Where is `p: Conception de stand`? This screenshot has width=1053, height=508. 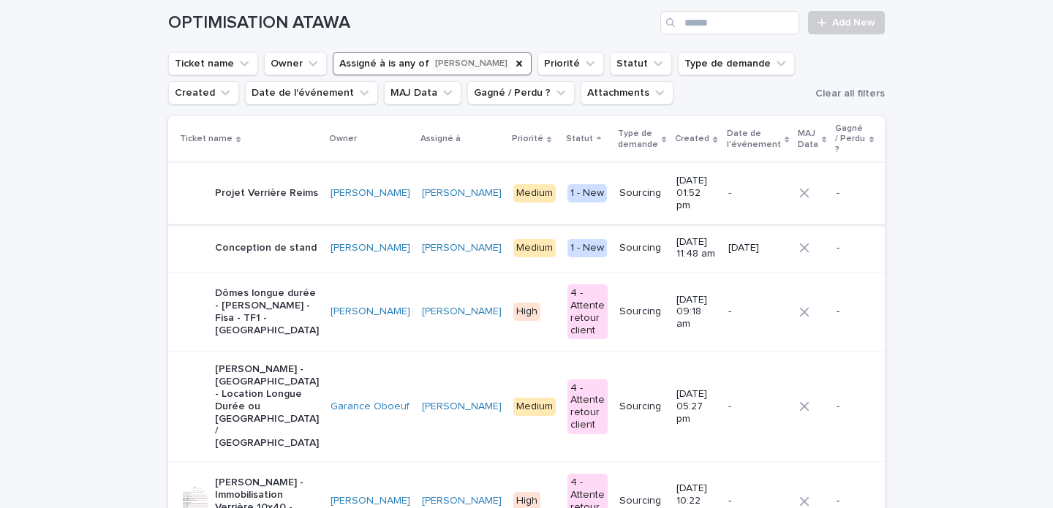 p: Conception de stand is located at coordinates (266, 248).